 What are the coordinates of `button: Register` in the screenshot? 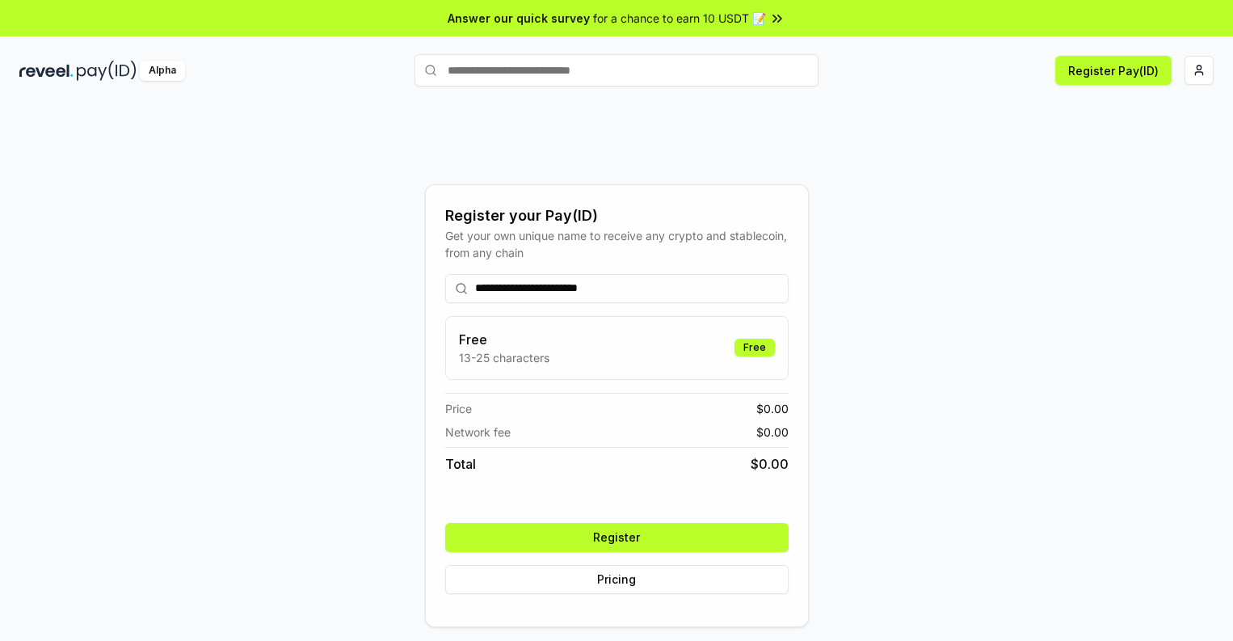 It's located at (617, 537).